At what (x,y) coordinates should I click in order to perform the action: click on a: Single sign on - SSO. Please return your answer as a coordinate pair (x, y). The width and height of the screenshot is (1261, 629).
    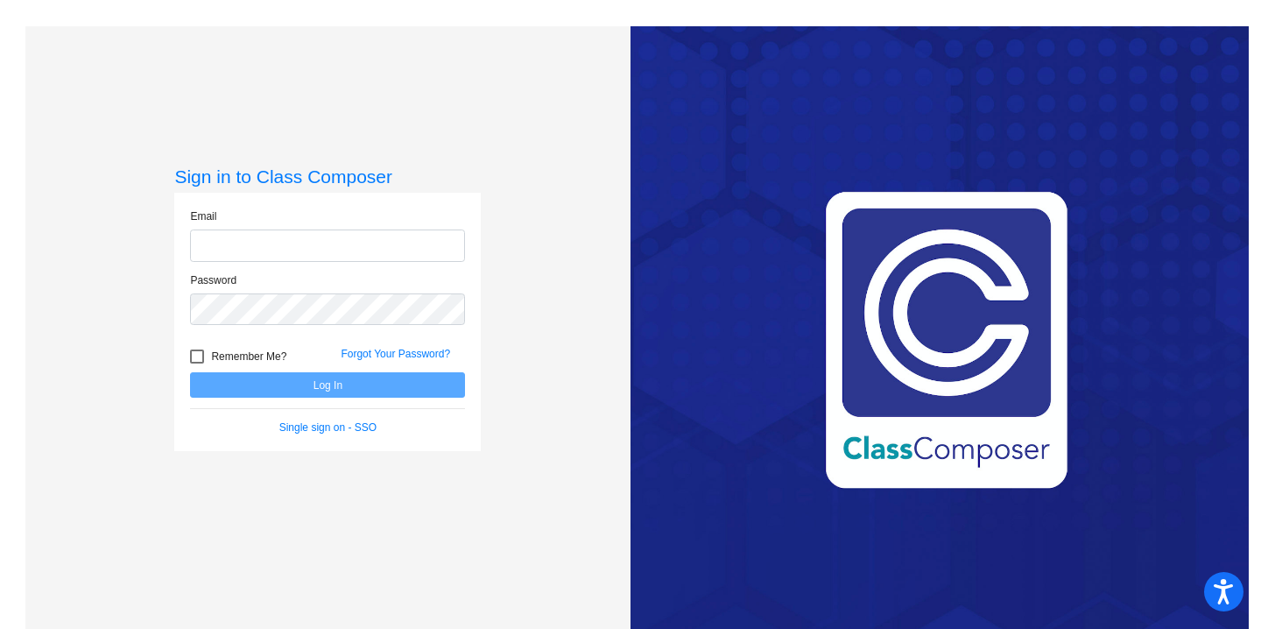
    Looking at the image, I should click on (327, 427).